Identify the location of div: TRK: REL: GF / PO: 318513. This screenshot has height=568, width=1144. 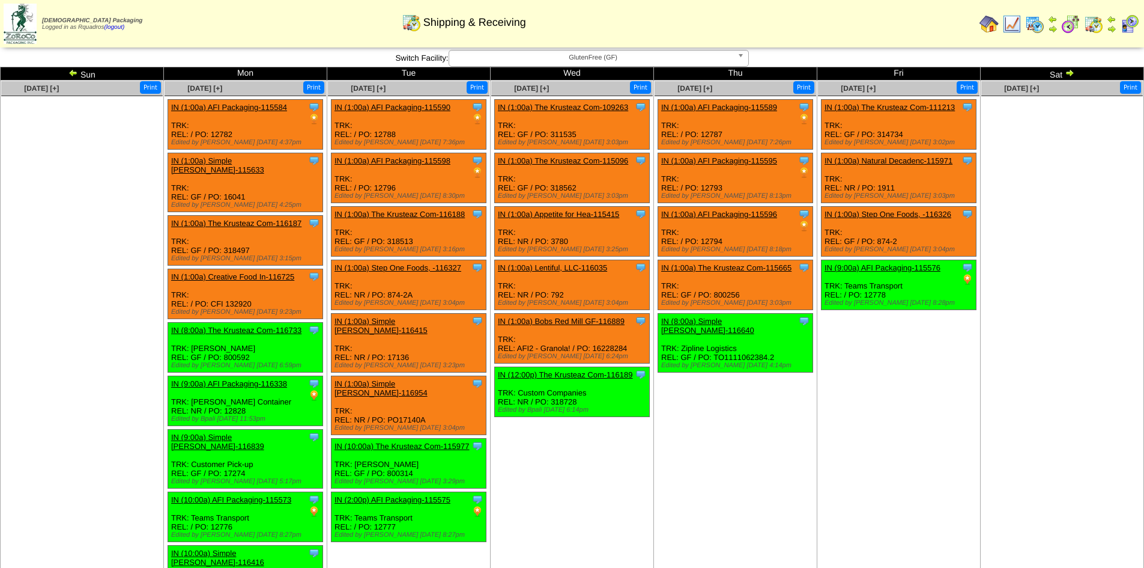
(409, 231).